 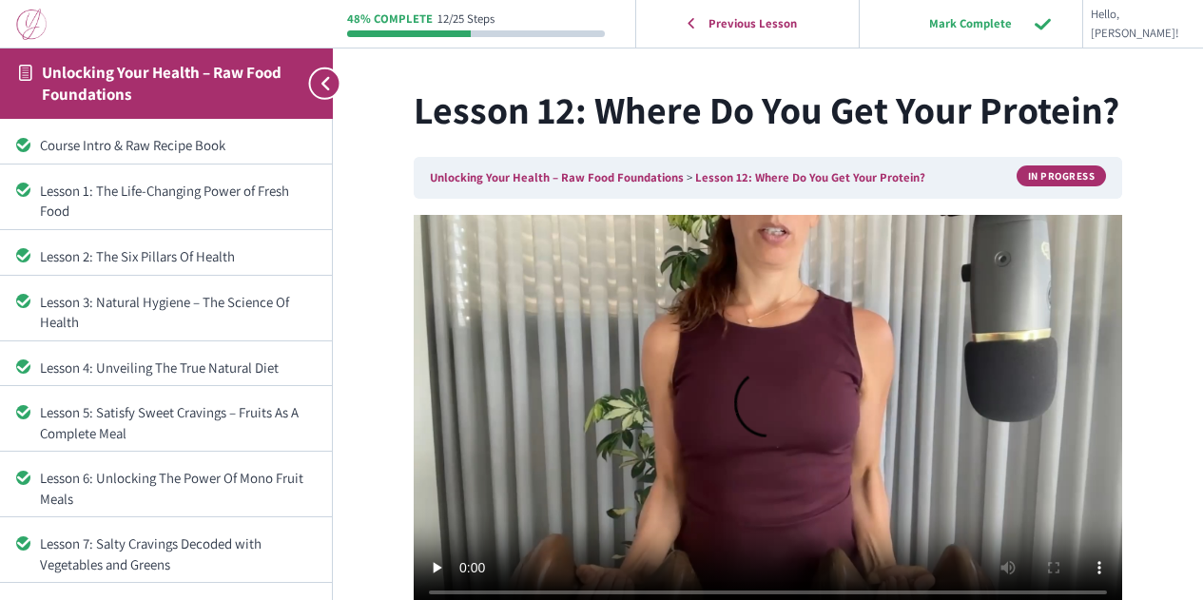 What do you see at coordinates (810, 177) in the screenshot?
I see `a: Lesson 12: Where Do You Get Your Protein?` at bounding box center [810, 177].